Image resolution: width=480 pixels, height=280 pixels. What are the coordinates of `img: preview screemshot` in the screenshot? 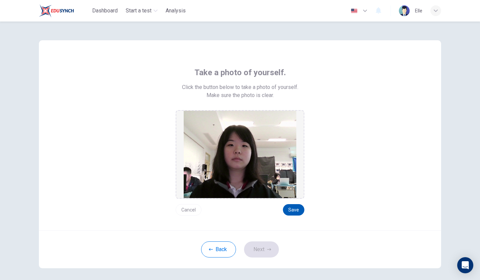 It's located at (240, 154).